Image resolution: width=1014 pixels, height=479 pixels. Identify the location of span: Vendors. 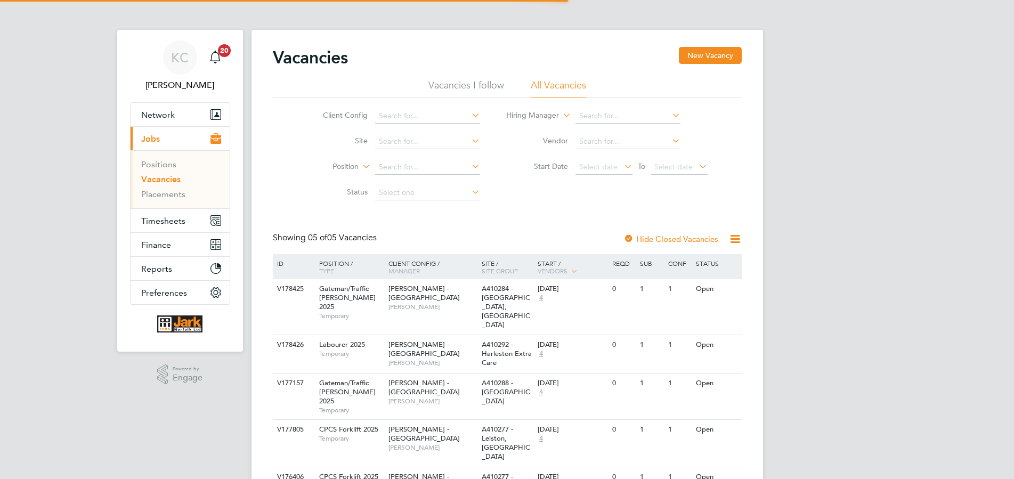
(552, 271).